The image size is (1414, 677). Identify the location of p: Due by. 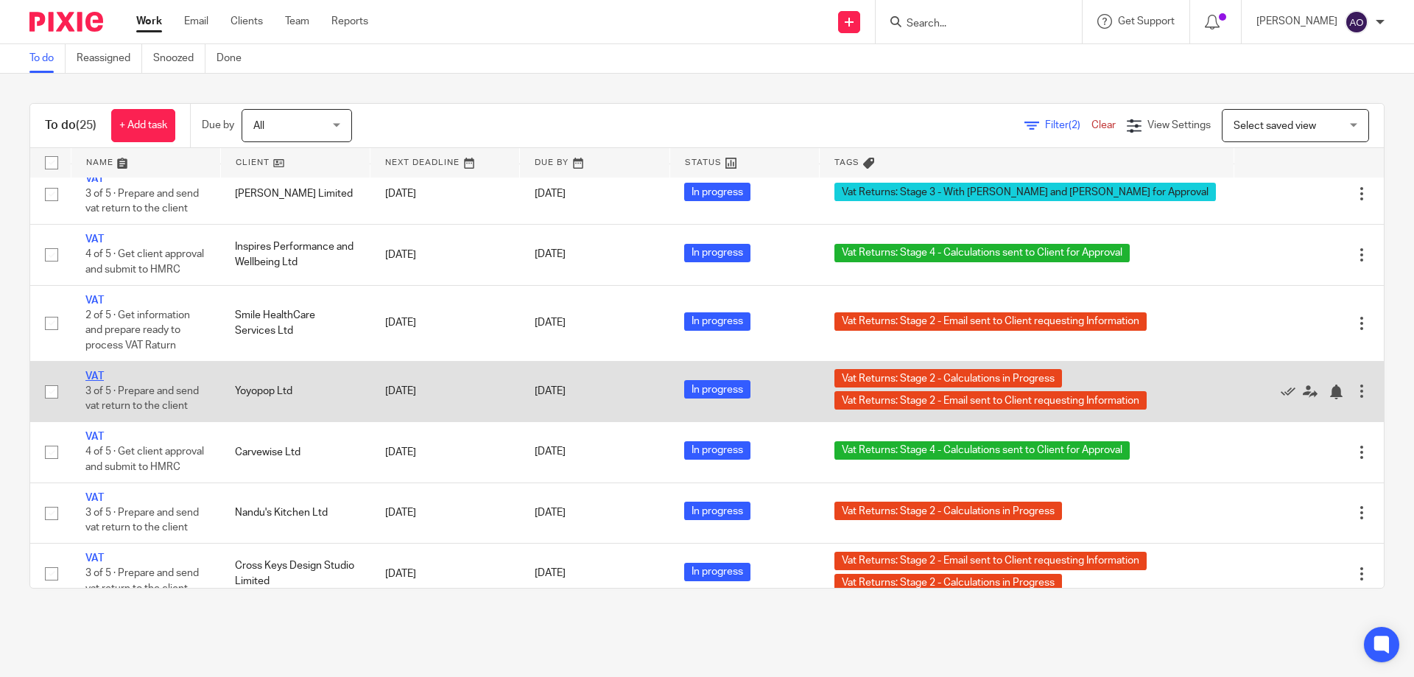
(218, 125).